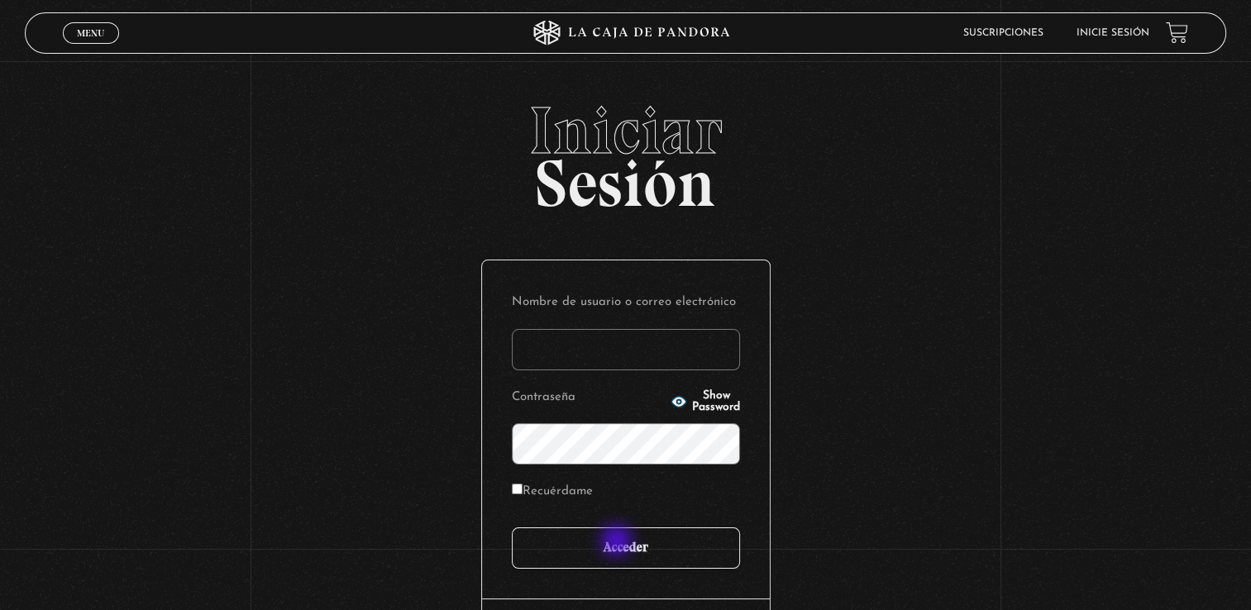 The height and width of the screenshot is (610, 1251). Describe the element at coordinates (589, 398) in the screenshot. I see `label: Contraseña` at that location.